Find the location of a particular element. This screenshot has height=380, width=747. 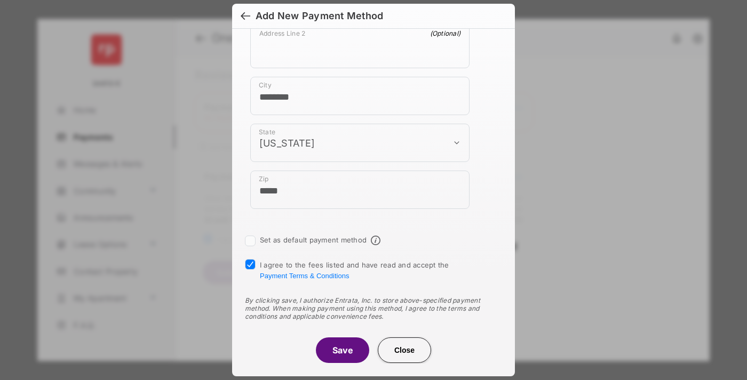

button: I agree to the fees listed and have read and accept the is located at coordinates (304, 276).